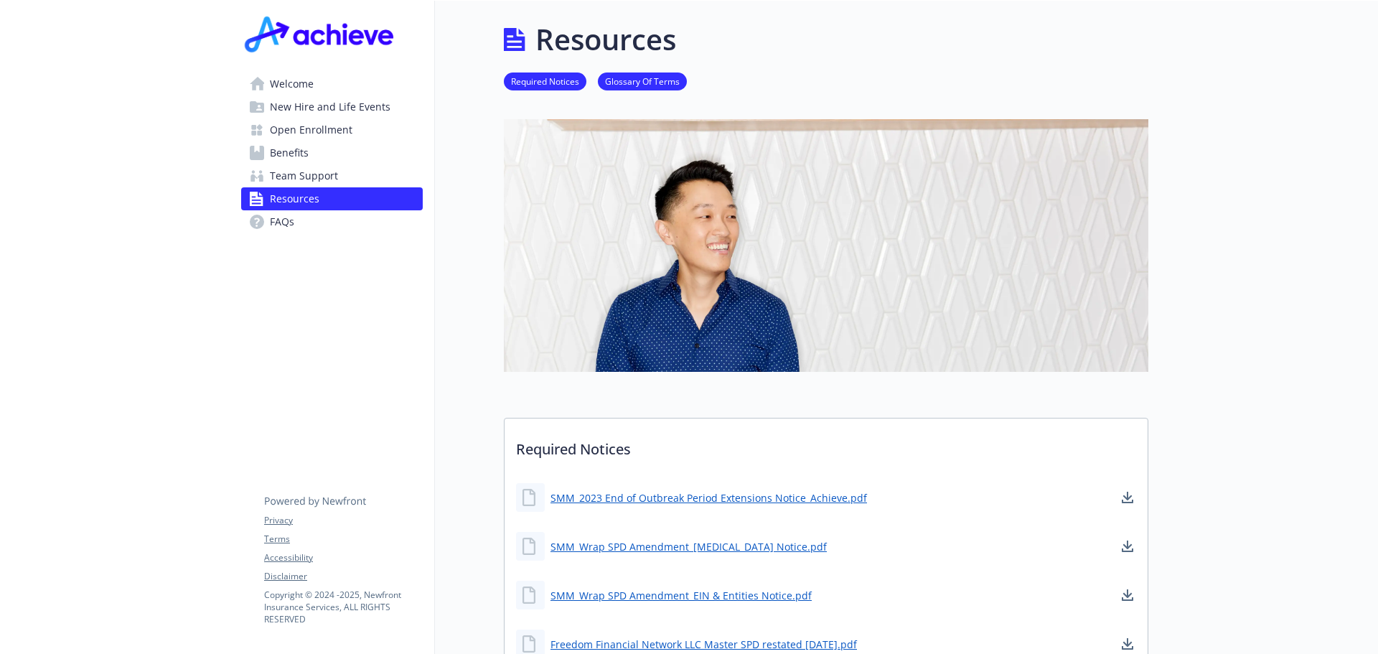 The height and width of the screenshot is (654, 1378). I want to click on span: Welcome, so click(291, 84).